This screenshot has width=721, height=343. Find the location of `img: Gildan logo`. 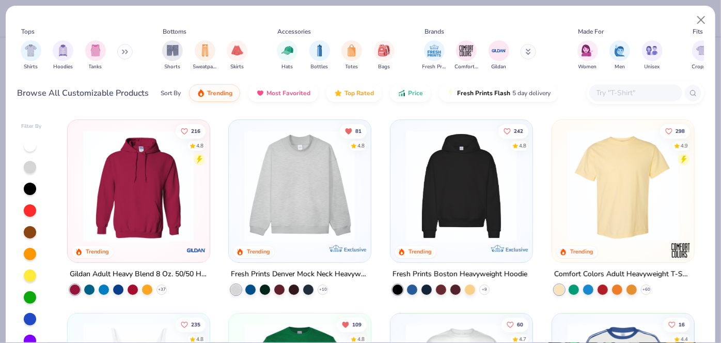

img: Gildan logo is located at coordinates (196, 250).